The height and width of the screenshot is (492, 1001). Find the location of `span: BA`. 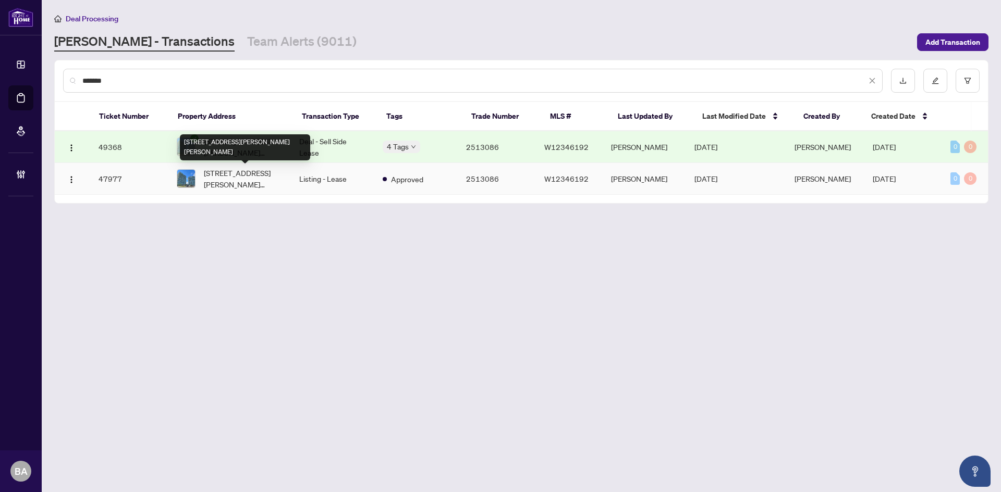

span: BA is located at coordinates (21, 472).